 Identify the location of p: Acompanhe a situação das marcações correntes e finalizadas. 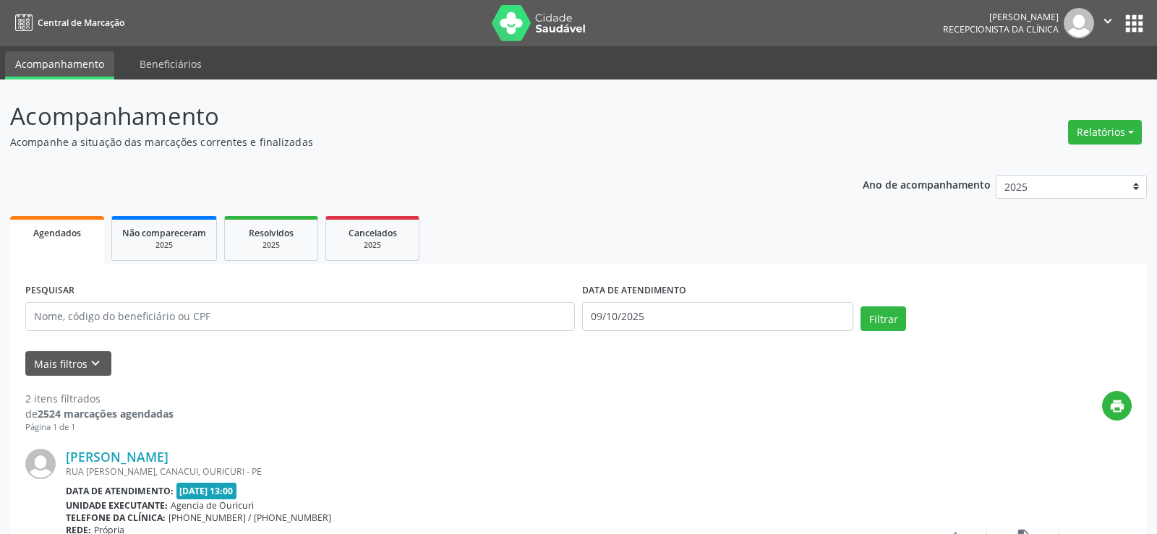
(408, 142).